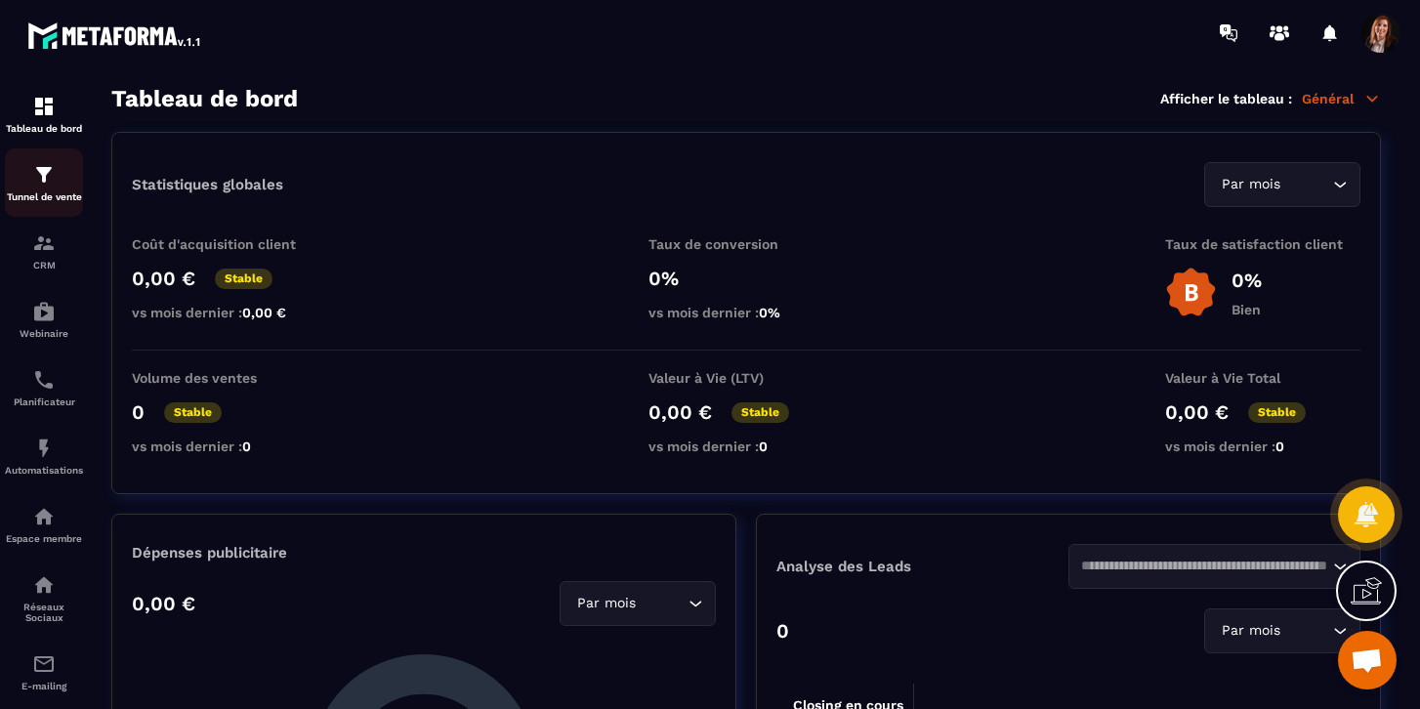  I want to click on a: automationsautomationsEspace membre, so click(44, 524).